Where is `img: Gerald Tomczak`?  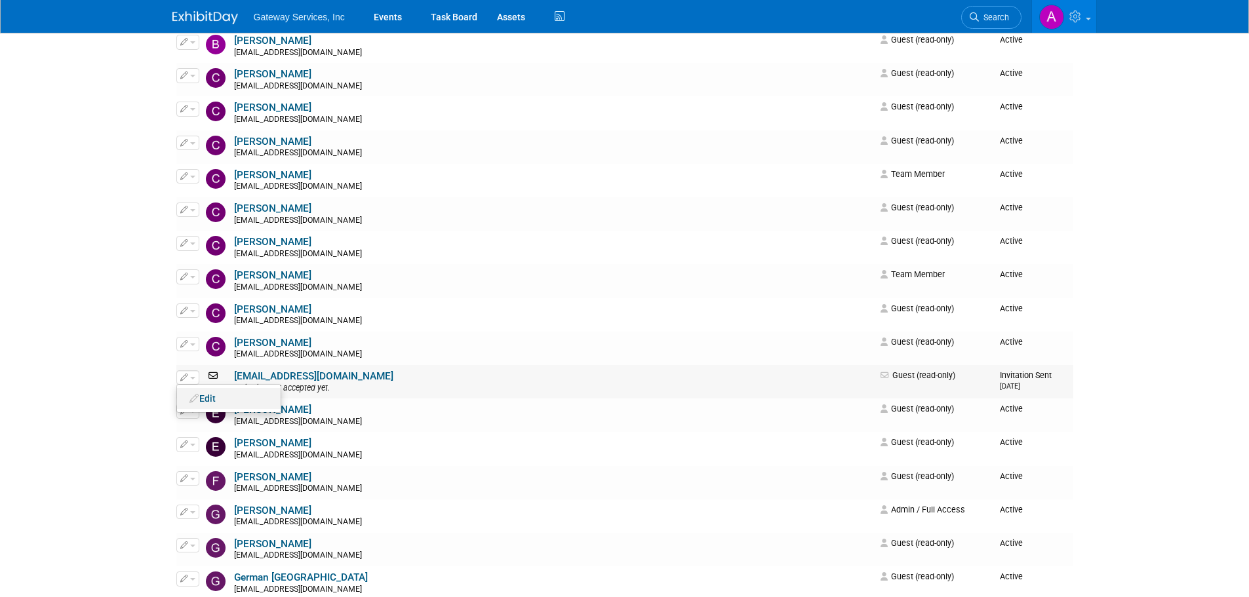 img: Gerald Tomczak is located at coordinates (216, 548).